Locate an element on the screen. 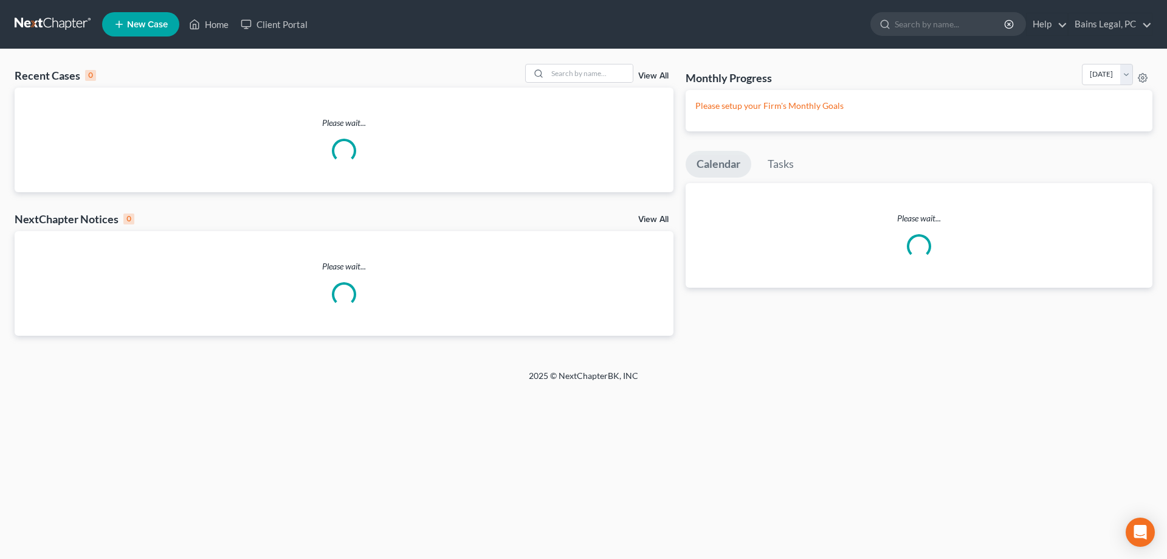 This screenshot has height=559, width=1167. div: 2025 © NextChapterBK, INC is located at coordinates (584, 381).